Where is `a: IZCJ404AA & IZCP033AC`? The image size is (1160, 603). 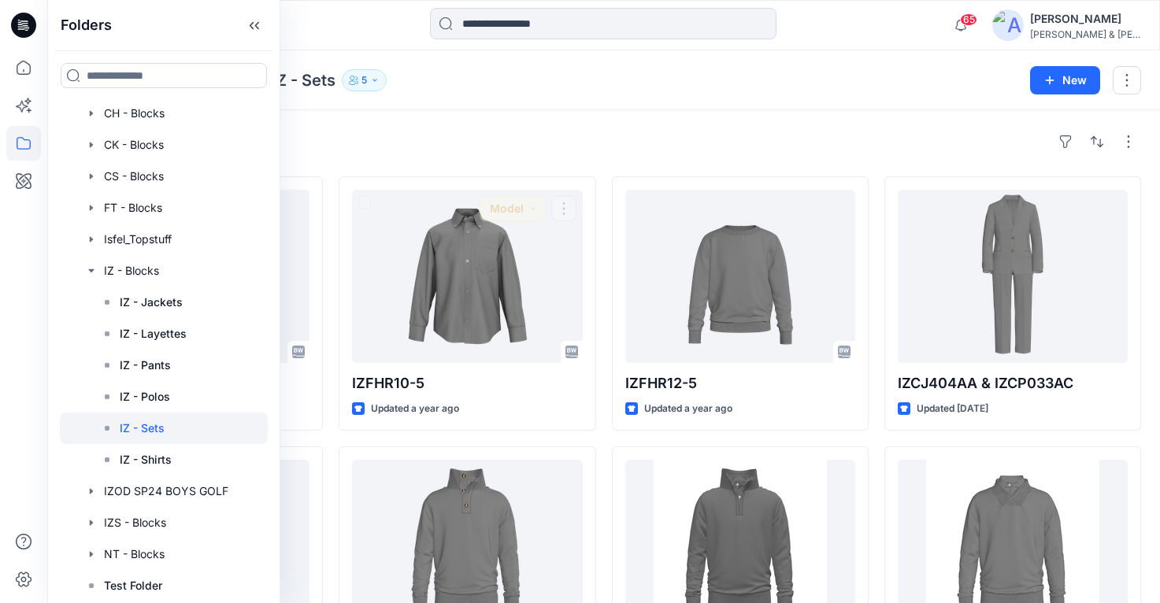 a: IZCJ404AA & IZCP033AC is located at coordinates (1013, 276).